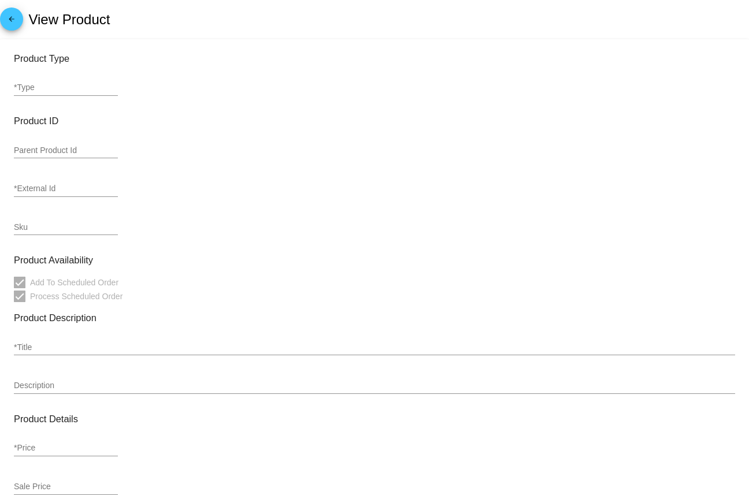  Describe the element at coordinates (74, 283) in the screenshot. I see `span: Add To Scheduled Order` at that location.